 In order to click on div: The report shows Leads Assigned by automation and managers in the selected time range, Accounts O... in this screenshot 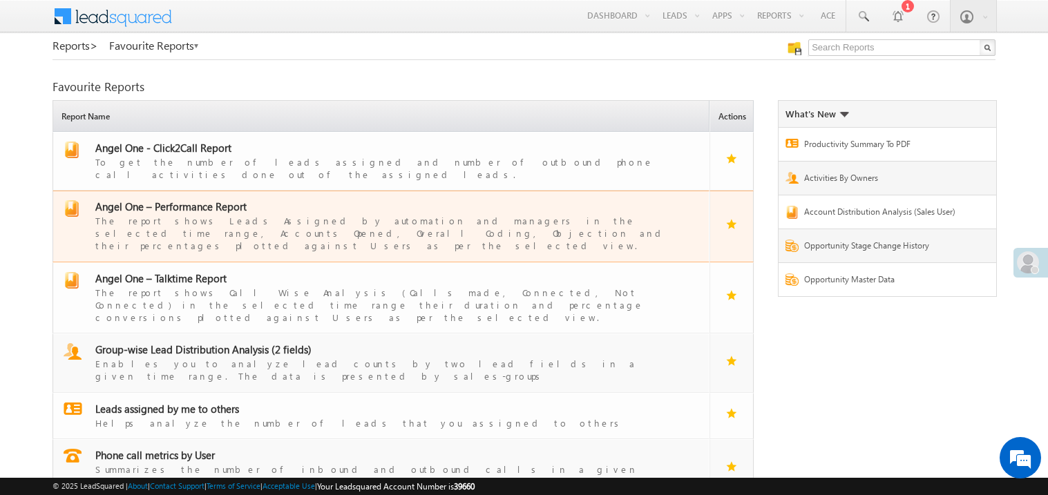, I will do `click(390, 233)`.